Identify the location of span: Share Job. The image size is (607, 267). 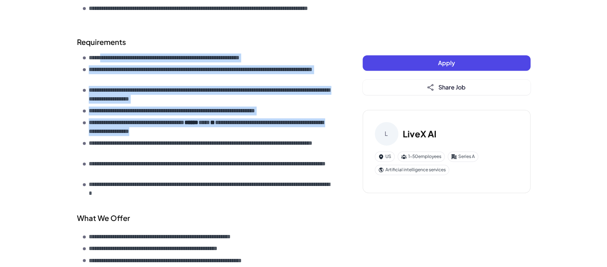
(452, 87).